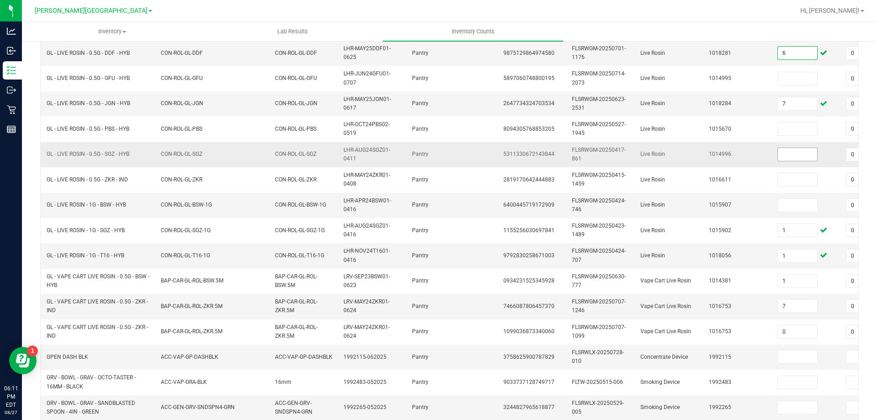 This screenshot has height=420, width=877. Describe the element at coordinates (87, 179) in the screenshot. I see `span: GL - LIVE ROSIN - 0.5G - ZKR - IND` at that location.